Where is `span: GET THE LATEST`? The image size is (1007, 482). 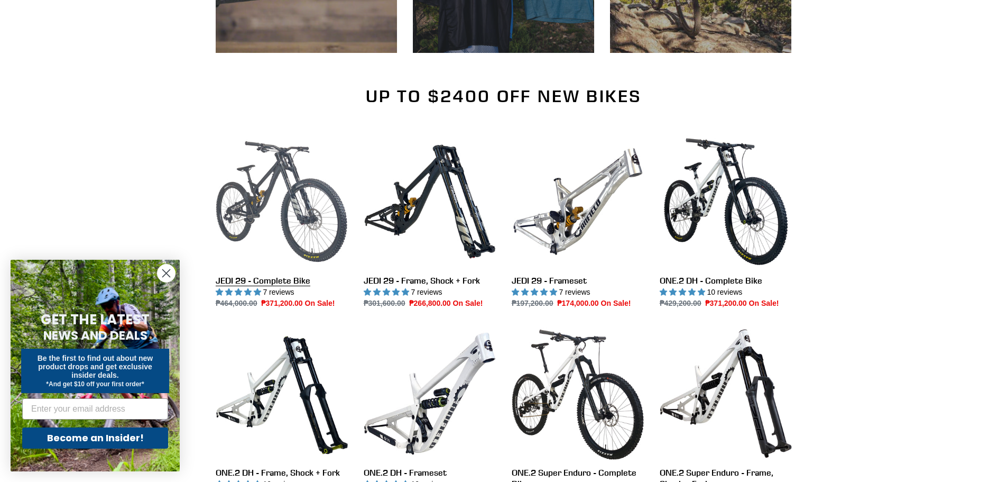 span: GET THE LATEST is located at coordinates (95, 319).